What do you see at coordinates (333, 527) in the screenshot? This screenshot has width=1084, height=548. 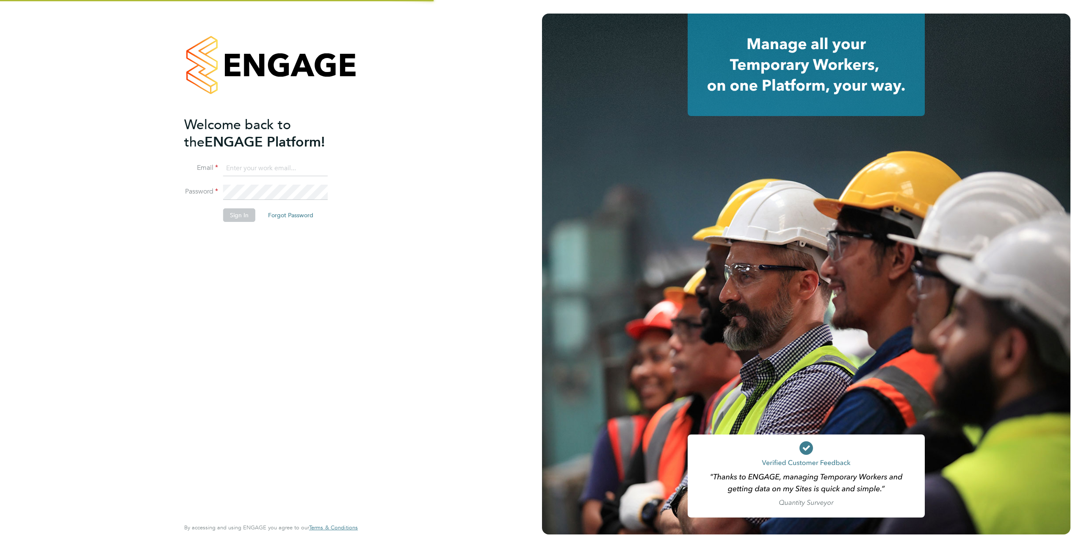 I see `span: Terms & Conditions` at bounding box center [333, 527].